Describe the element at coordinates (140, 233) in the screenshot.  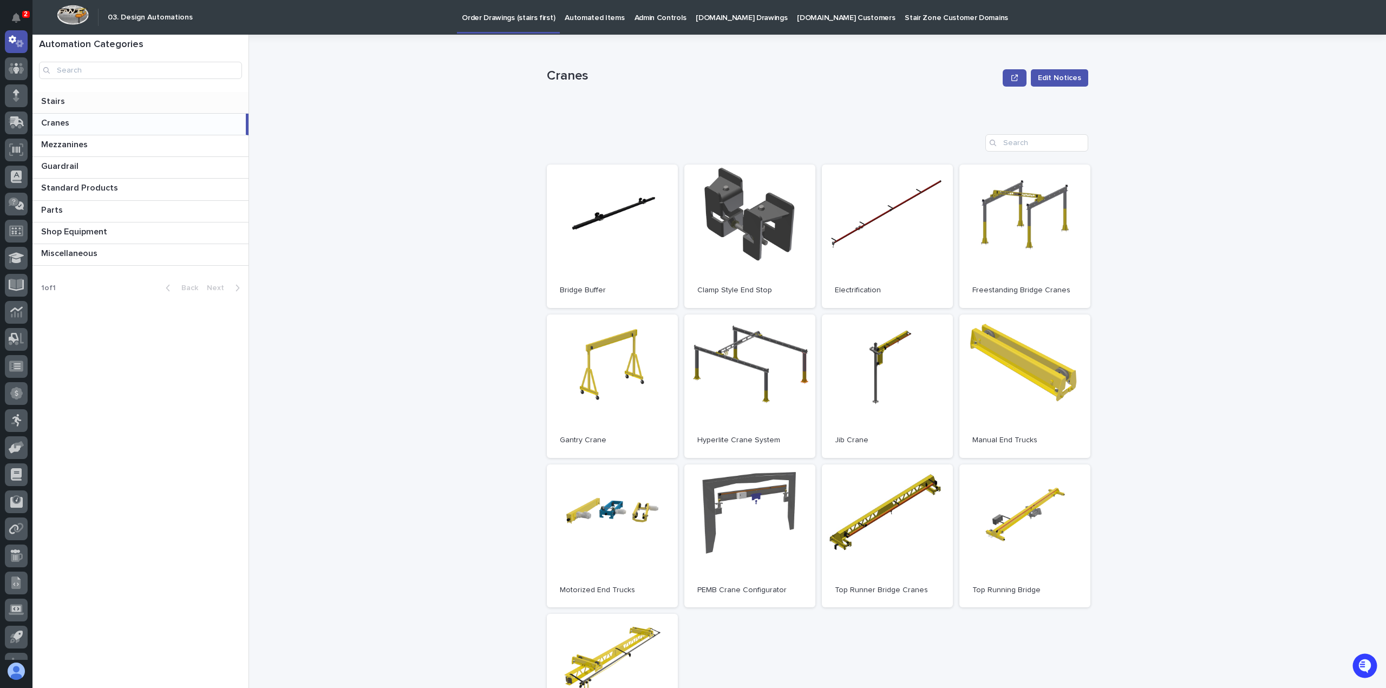
I see `a: Shop EquipmentShop Equipment` at that location.